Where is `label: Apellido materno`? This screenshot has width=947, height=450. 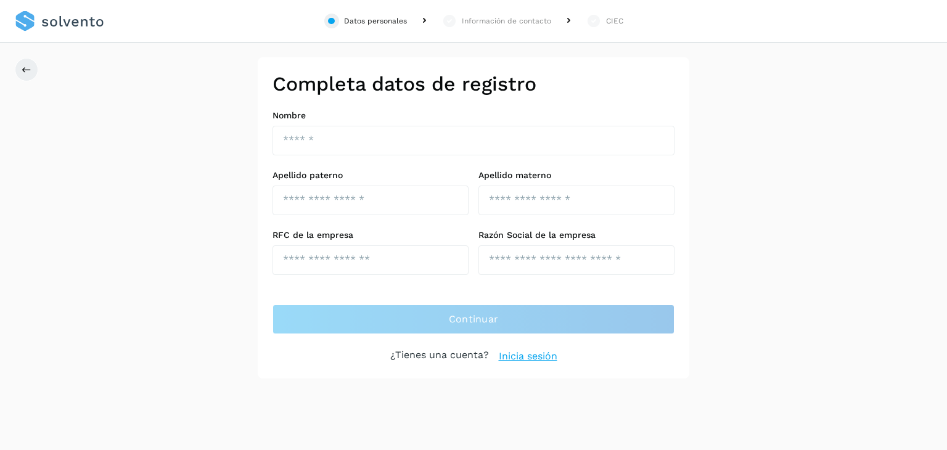 label: Apellido materno is located at coordinates (577, 175).